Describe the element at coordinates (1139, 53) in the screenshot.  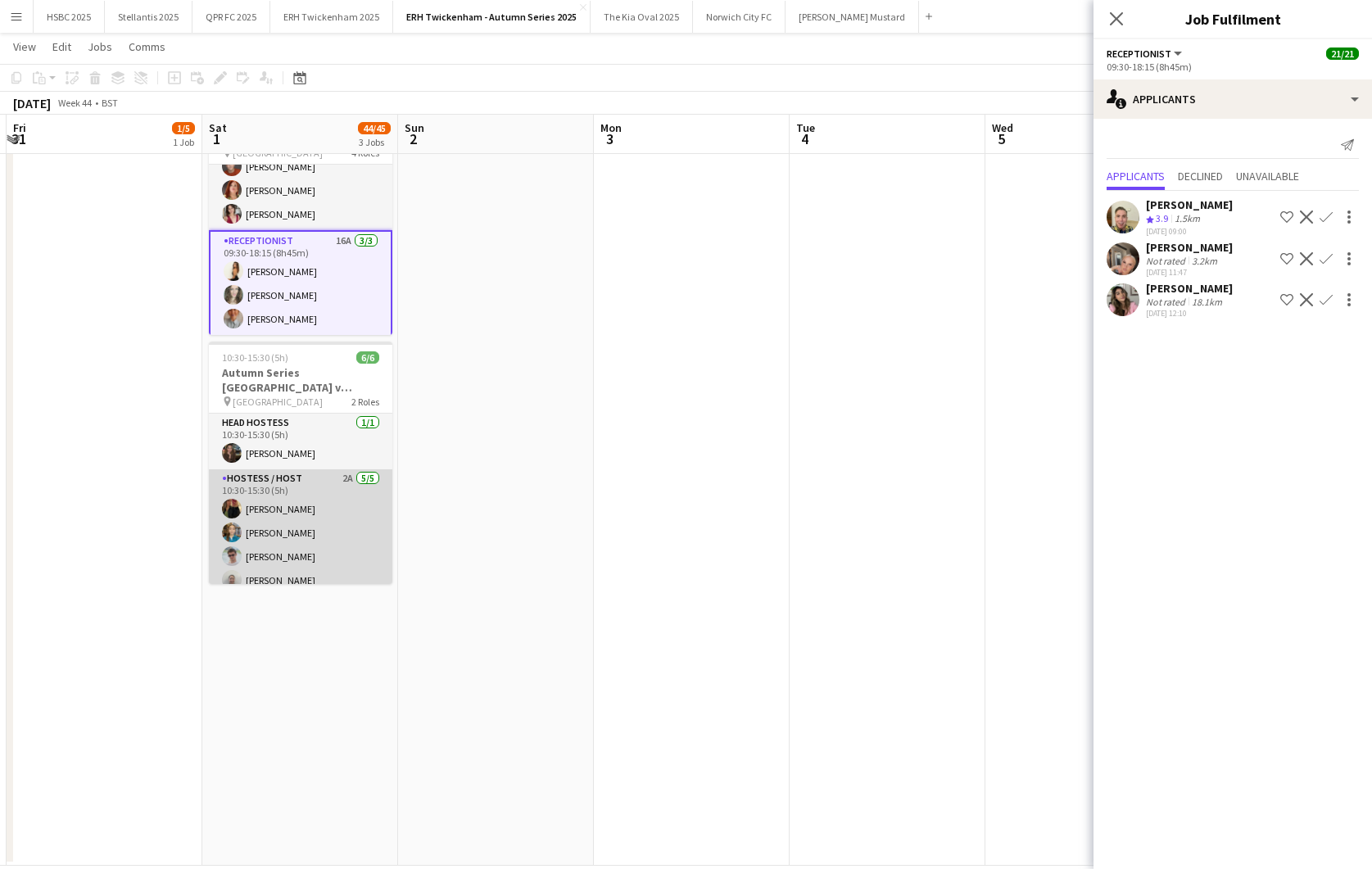
I see `span: Receptionist` at that location.